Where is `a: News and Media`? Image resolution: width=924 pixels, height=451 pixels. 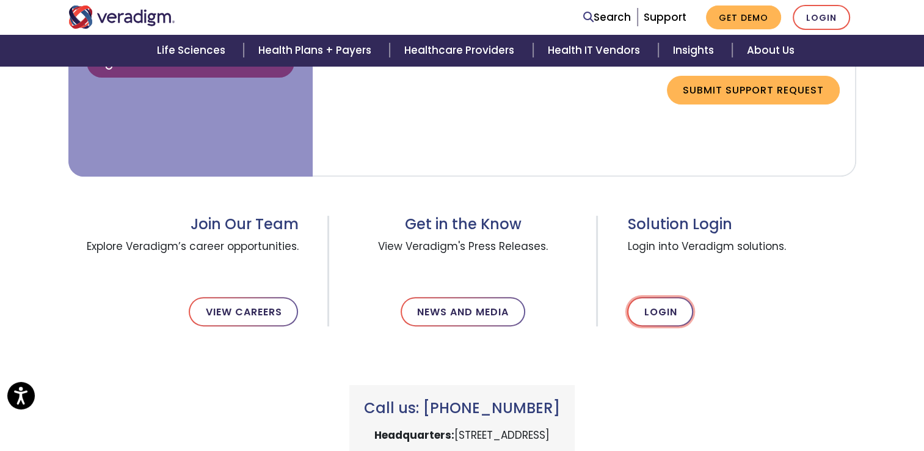 a: News and Media is located at coordinates (463, 312).